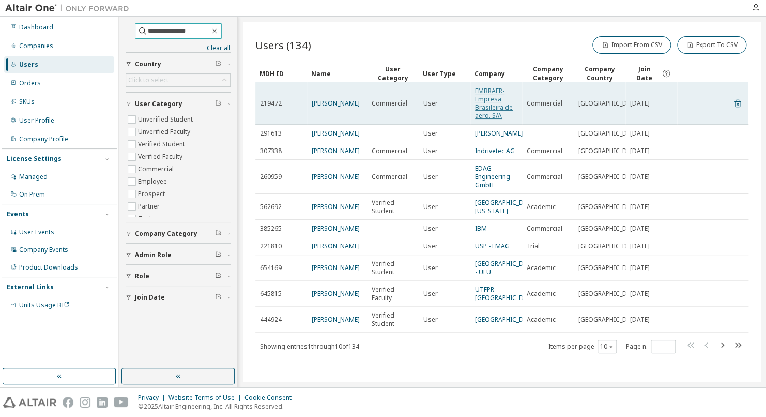 The height and width of the screenshot is (417, 766). I want to click on div: Dashboard, so click(36, 27).